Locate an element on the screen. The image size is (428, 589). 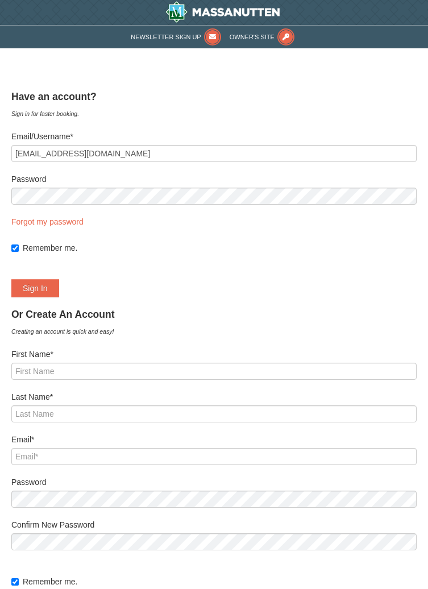
label: Last Name* is located at coordinates (214, 397).